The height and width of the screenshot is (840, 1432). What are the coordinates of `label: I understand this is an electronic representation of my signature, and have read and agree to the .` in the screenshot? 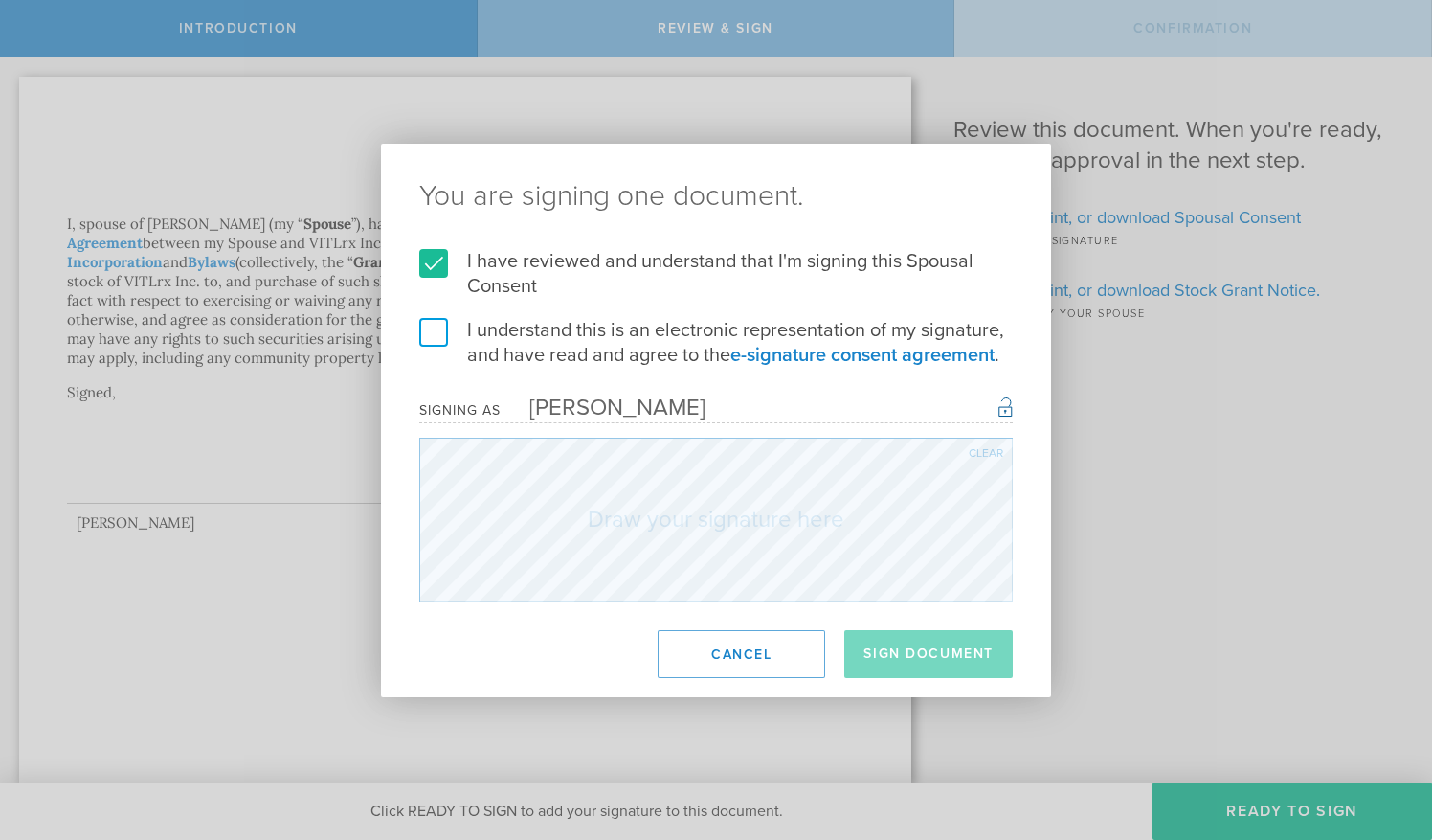 It's located at (716, 342).